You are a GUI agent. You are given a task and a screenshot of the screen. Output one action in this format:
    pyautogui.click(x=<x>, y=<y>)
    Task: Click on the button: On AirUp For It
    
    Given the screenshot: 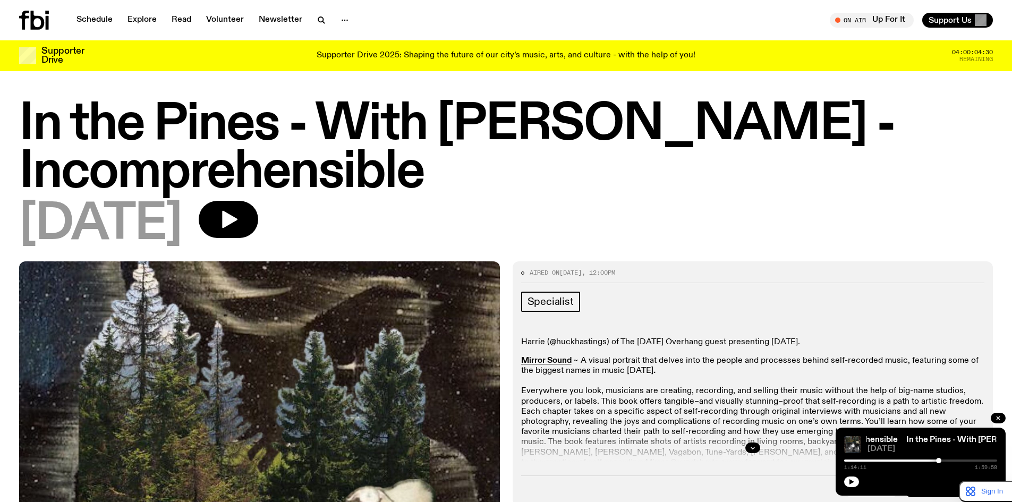 What is the action you would take?
    pyautogui.click(x=871, y=20)
    